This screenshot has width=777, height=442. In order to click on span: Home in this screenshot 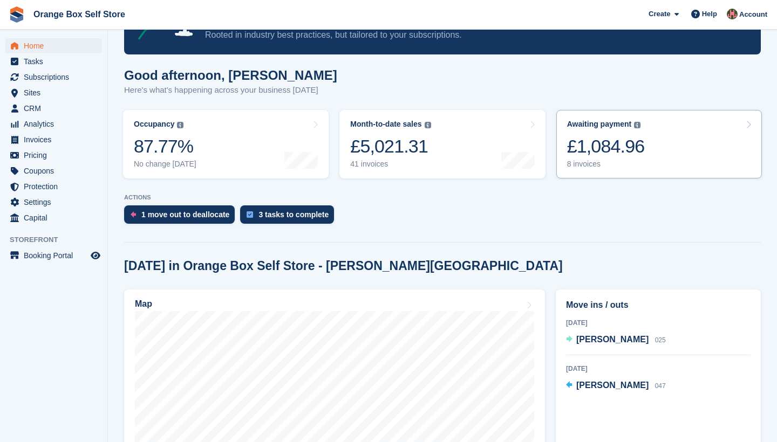, I will do `click(56, 46)`.